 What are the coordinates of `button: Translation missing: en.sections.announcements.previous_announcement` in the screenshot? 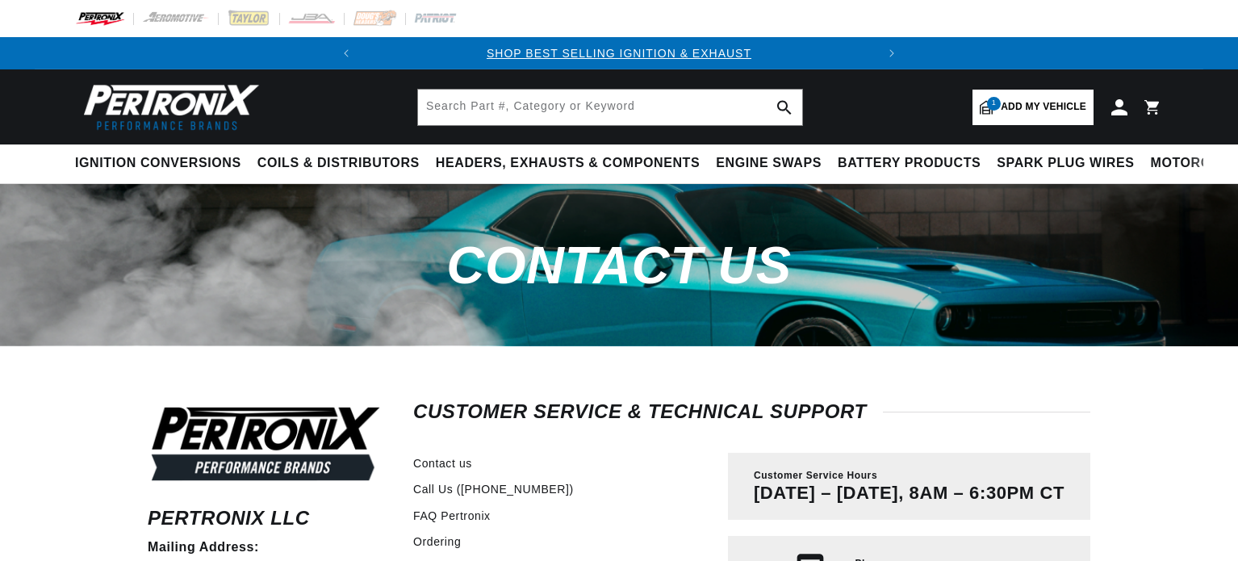 It's located at (346, 53).